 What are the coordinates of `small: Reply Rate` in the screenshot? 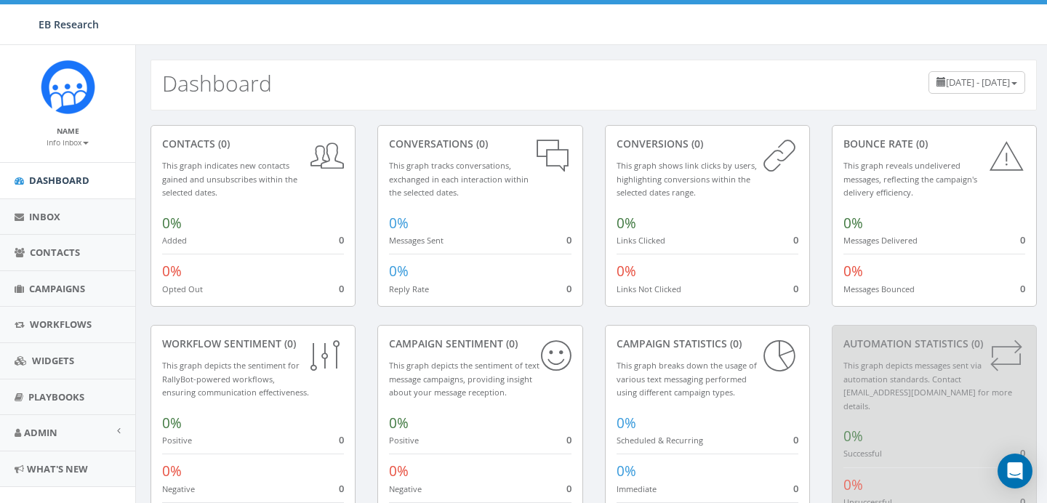 It's located at (408, 289).